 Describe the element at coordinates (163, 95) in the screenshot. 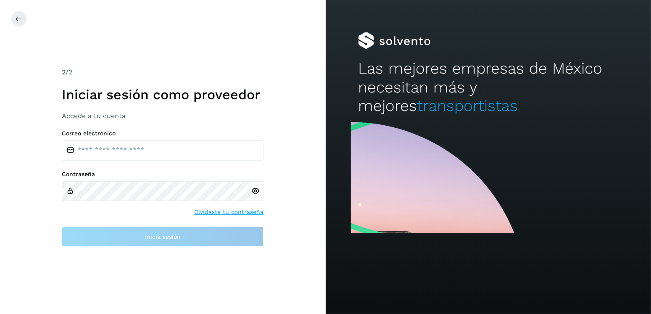

I see `h1: Iniciar sesión como proveedor` at that location.